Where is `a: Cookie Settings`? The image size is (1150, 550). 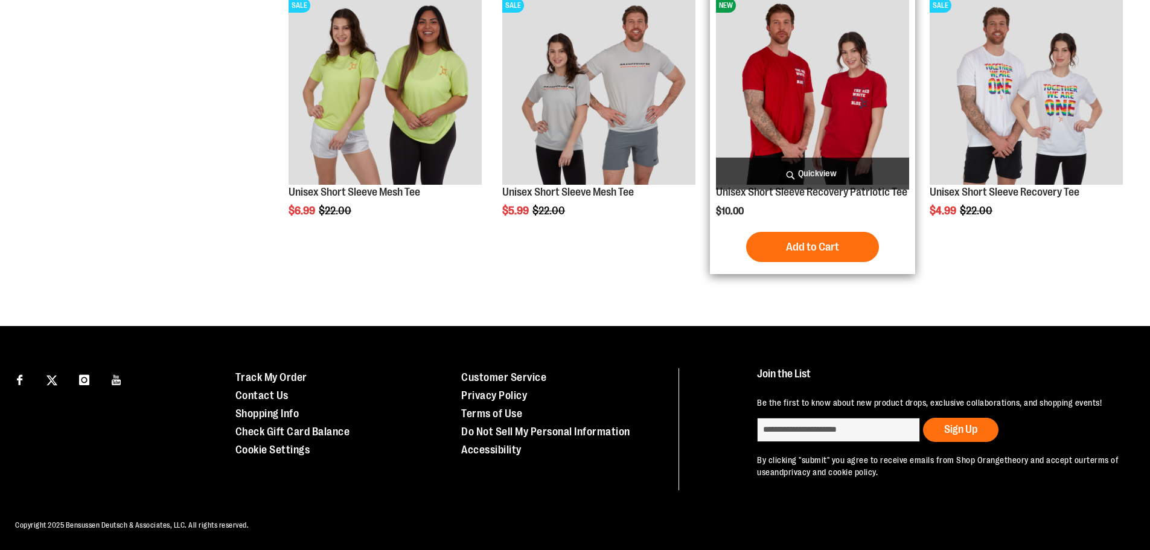
a: Cookie Settings is located at coordinates (273, 450).